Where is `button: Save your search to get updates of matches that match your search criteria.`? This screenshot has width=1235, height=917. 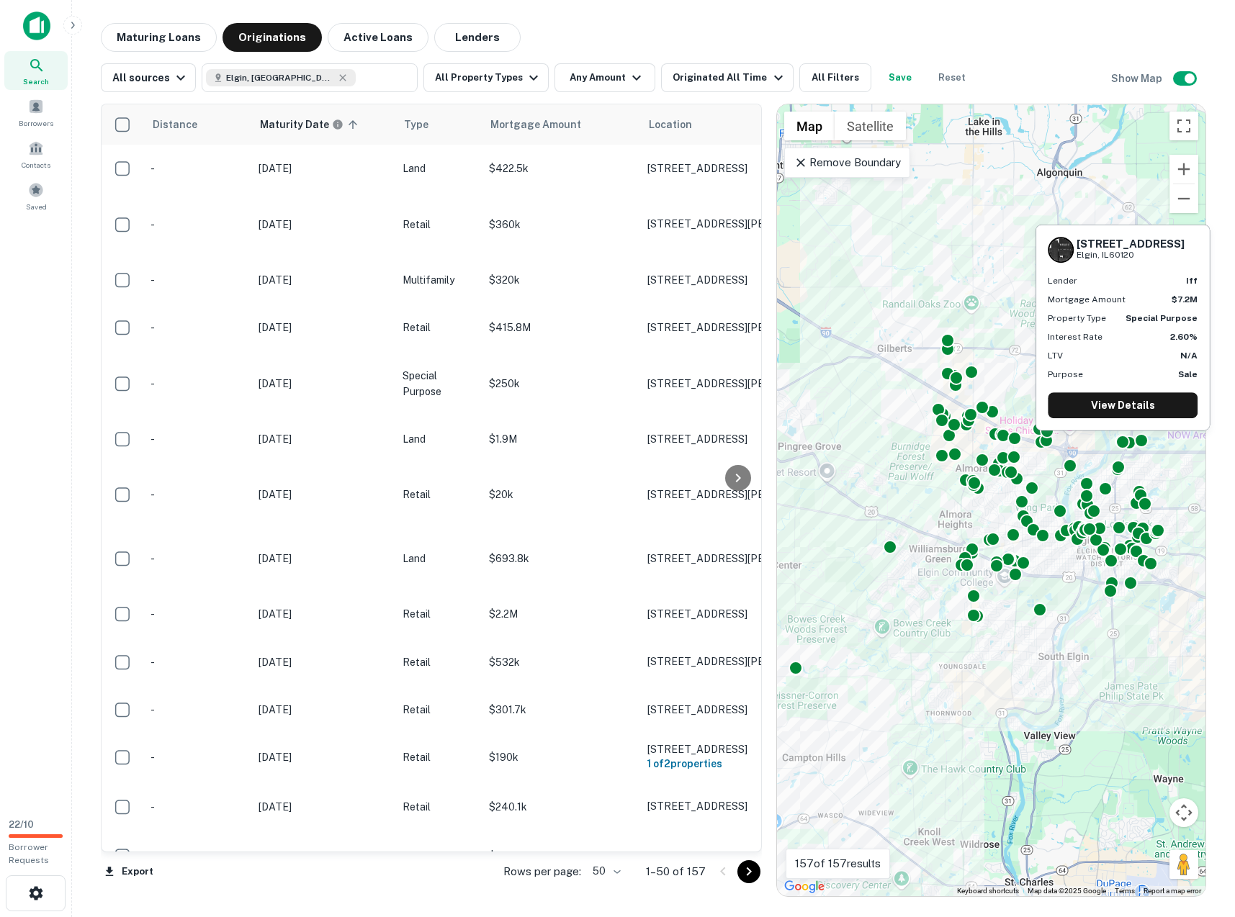
button: Save your search to get updates of matches that match your search criteria. is located at coordinates (900, 78).